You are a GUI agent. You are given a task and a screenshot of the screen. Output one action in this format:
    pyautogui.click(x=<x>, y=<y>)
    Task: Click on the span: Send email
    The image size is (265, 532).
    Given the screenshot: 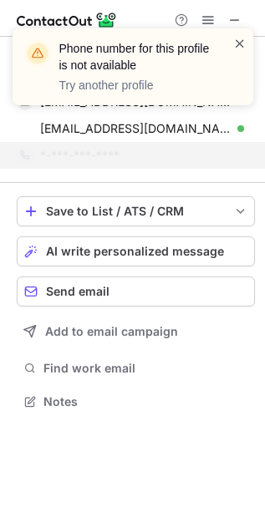 What is the action you would take?
    pyautogui.click(x=78, y=292)
    